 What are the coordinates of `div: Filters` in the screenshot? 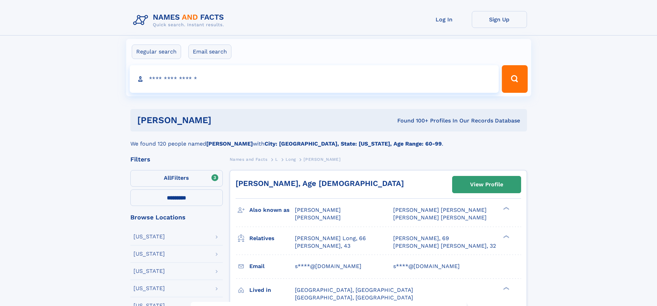 It's located at (177, 159).